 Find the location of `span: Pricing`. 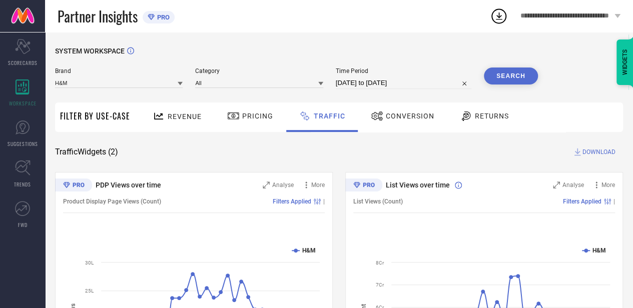

span: Pricing is located at coordinates (258, 116).